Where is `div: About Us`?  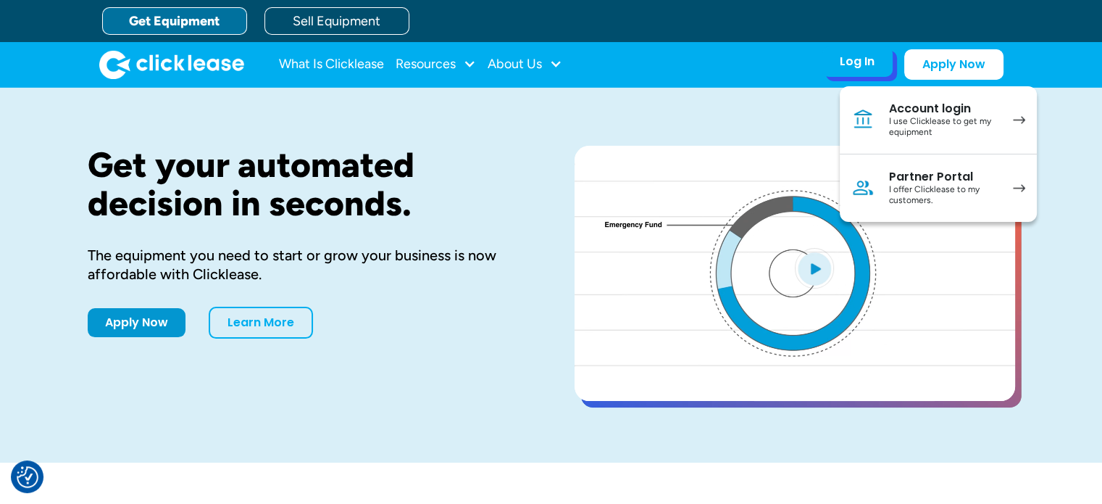
div: About Us is located at coordinates (525, 64).